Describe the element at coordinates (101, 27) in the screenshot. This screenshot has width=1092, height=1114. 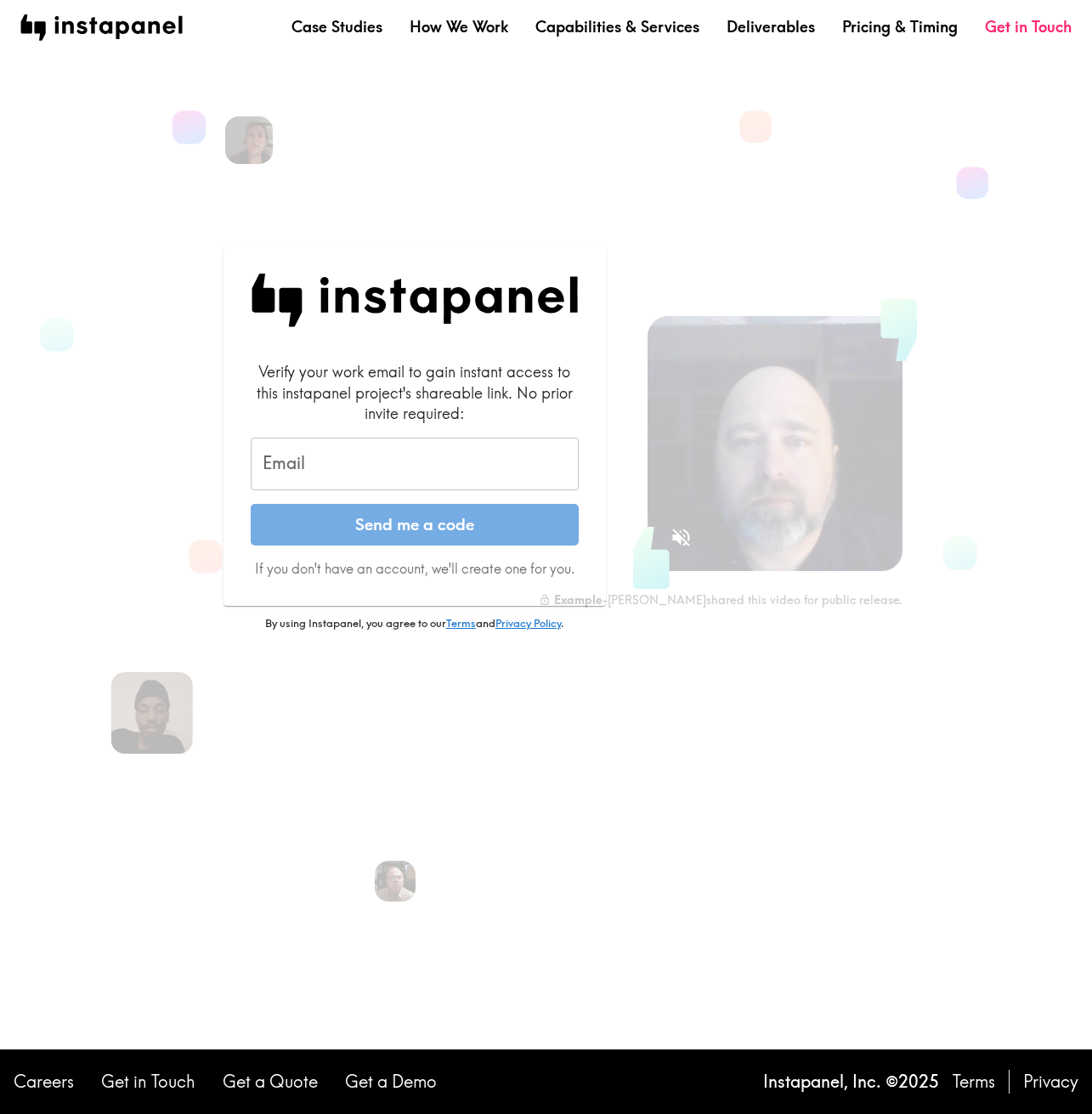
I see `img: instapanel` at that location.